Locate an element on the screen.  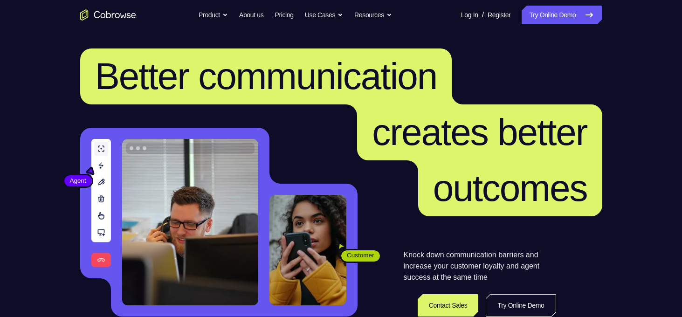
button: Resources is located at coordinates (373, 15).